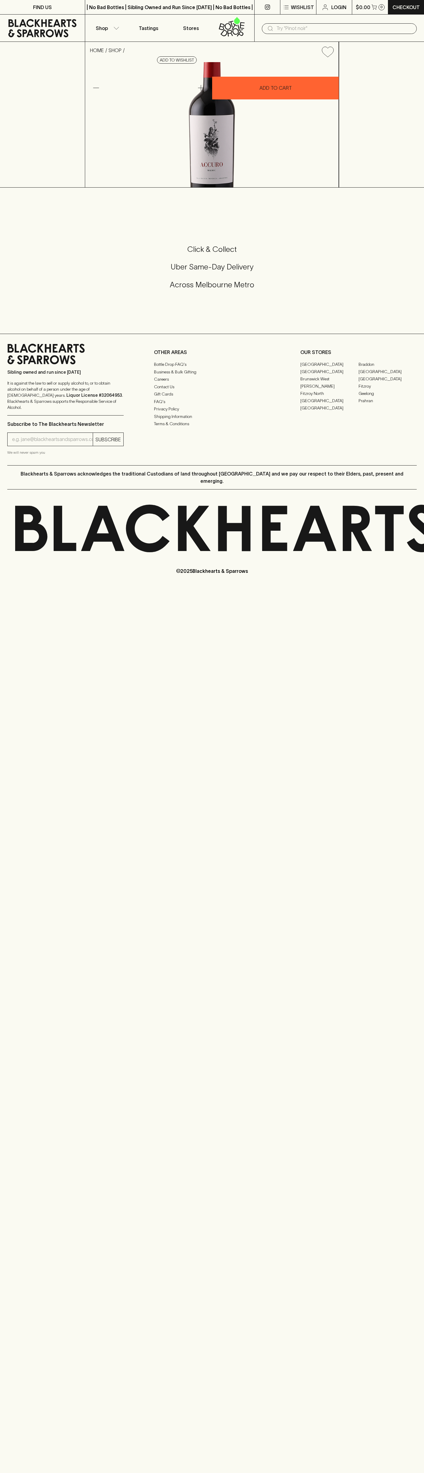 This screenshot has height=1473, width=424. Describe the element at coordinates (212, 380) in the screenshot. I see `a: Careers` at that location.